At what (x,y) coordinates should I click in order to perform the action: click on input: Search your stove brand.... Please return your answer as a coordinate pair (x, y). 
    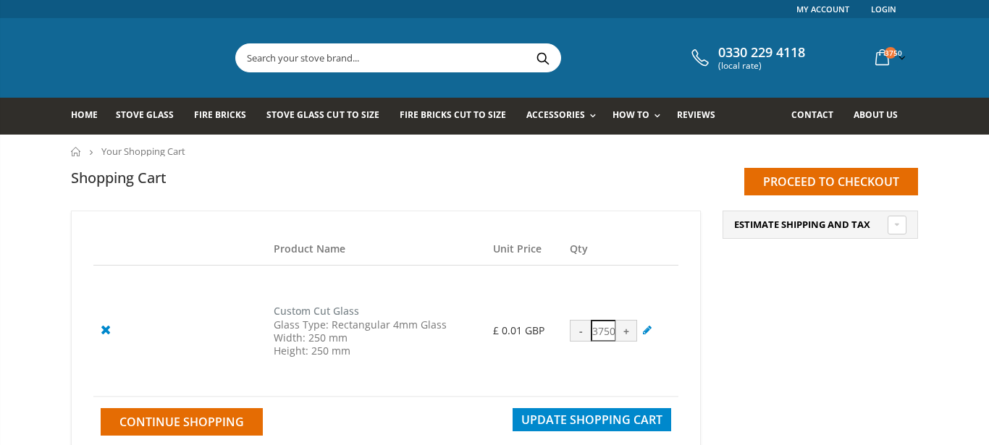
    Looking at the image, I should click on (479, 58).